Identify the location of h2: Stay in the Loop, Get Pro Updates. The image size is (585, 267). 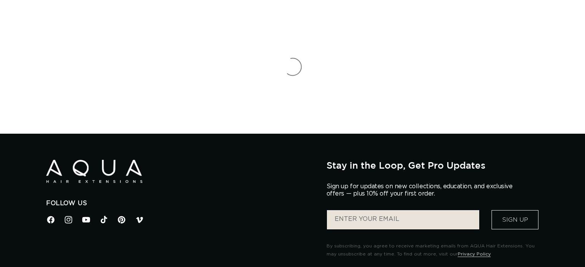
(433, 165).